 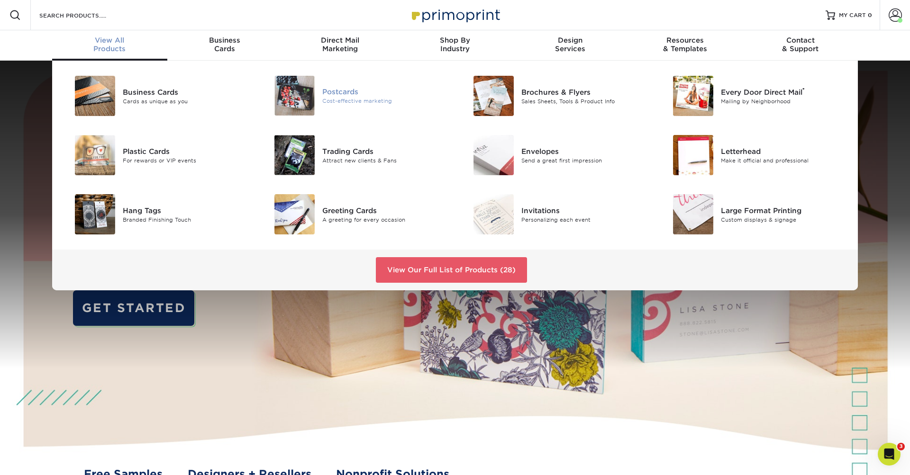 I want to click on img: Envelopes, so click(x=493, y=155).